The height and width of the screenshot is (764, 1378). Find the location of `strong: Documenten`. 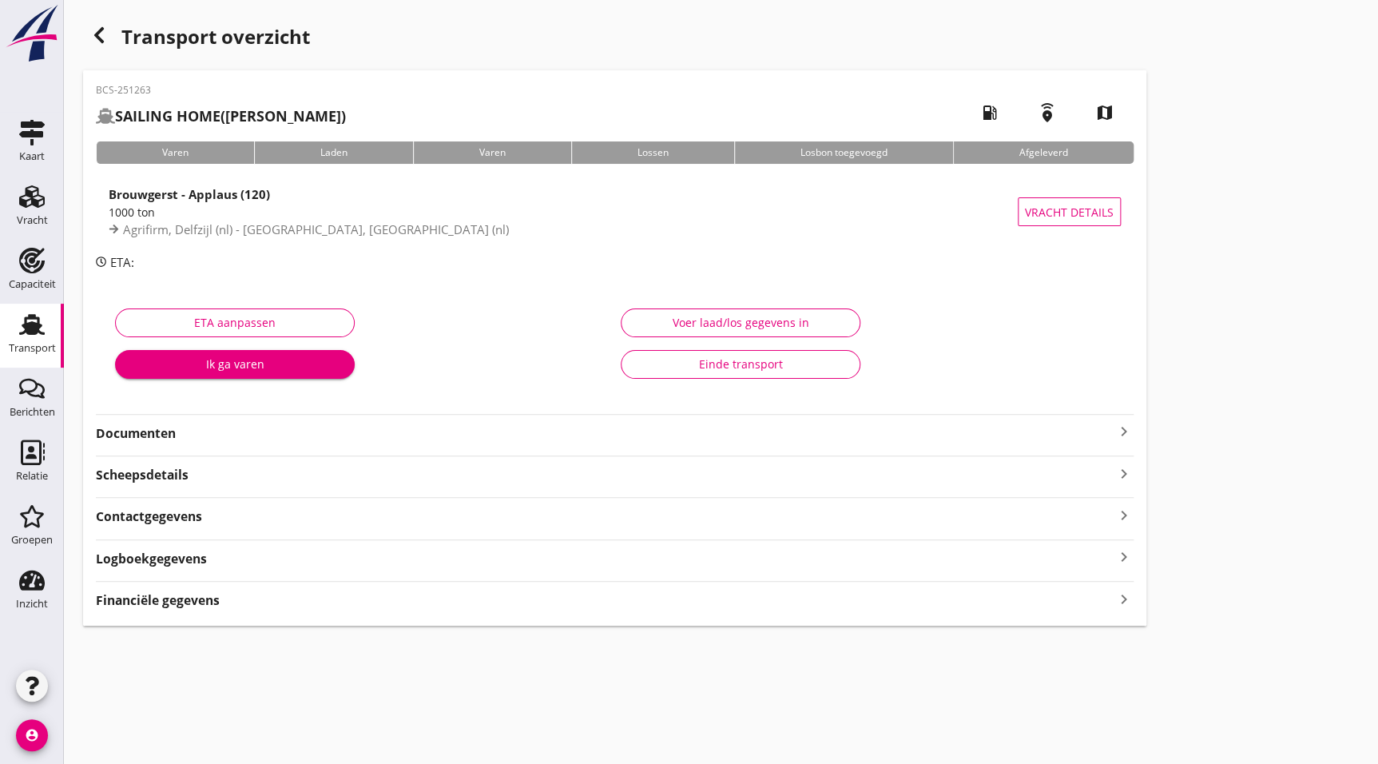

strong: Documenten is located at coordinates (605, 433).